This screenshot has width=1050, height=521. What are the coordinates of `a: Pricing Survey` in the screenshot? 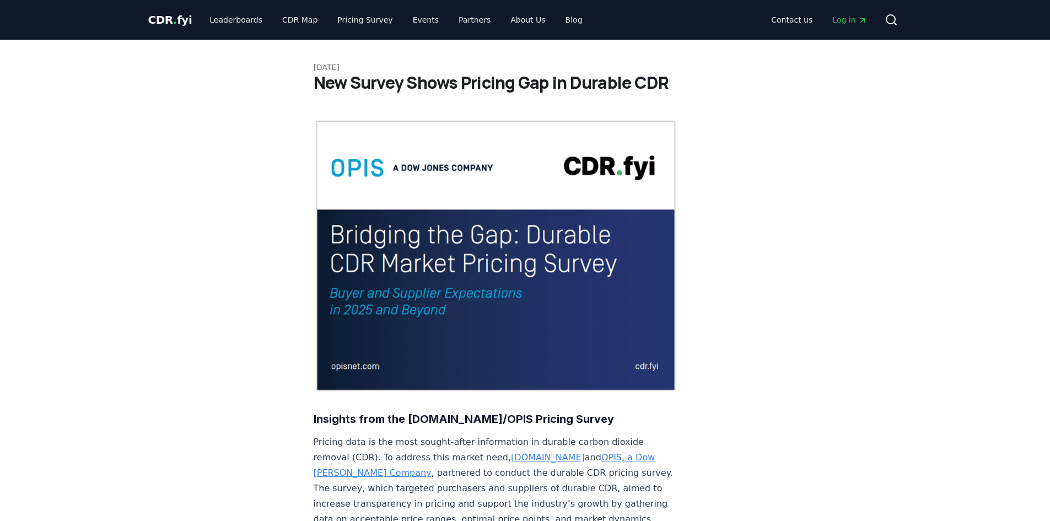 It's located at (365, 20).